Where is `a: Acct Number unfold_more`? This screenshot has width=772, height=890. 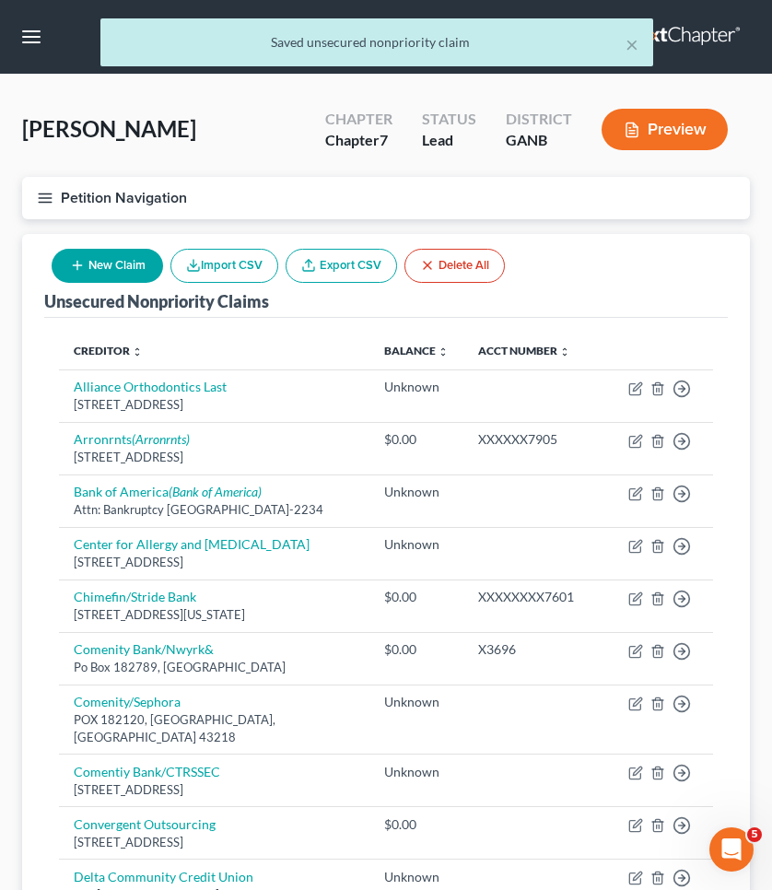 a: Acct Number unfold_more is located at coordinates (524, 350).